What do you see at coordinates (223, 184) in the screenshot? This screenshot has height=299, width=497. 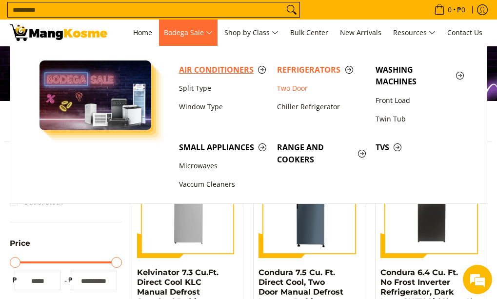 I see `a: Vaccum Cleaners` at bounding box center [223, 184].